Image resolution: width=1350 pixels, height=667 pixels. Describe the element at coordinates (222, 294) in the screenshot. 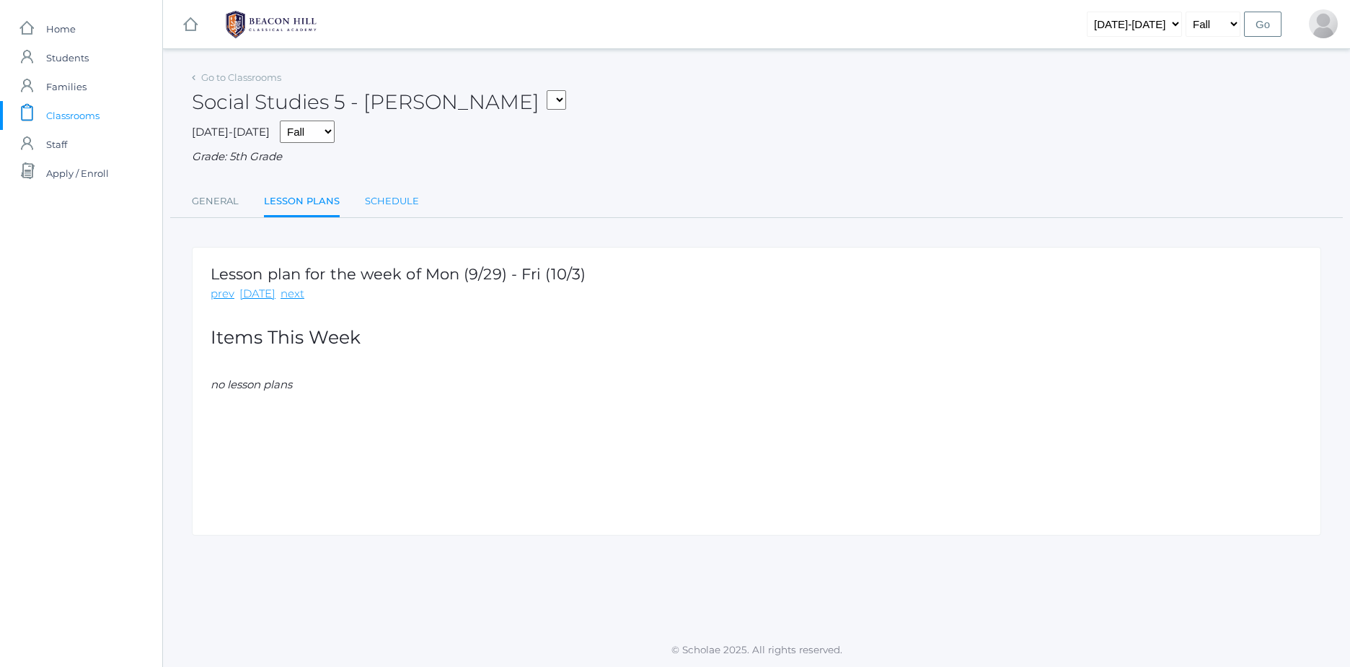

I see `a: prev` at that location.